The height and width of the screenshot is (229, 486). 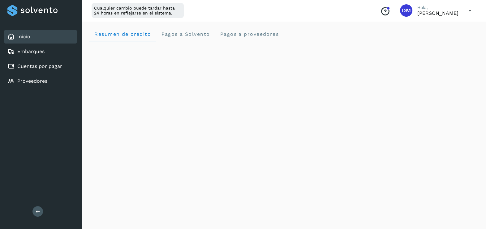 What do you see at coordinates (138, 11) in the screenshot?
I see `div: Cualquier cambio puede tardar hasta 24 horas en reflejarse en el sistema.` at bounding box center [138, 11].